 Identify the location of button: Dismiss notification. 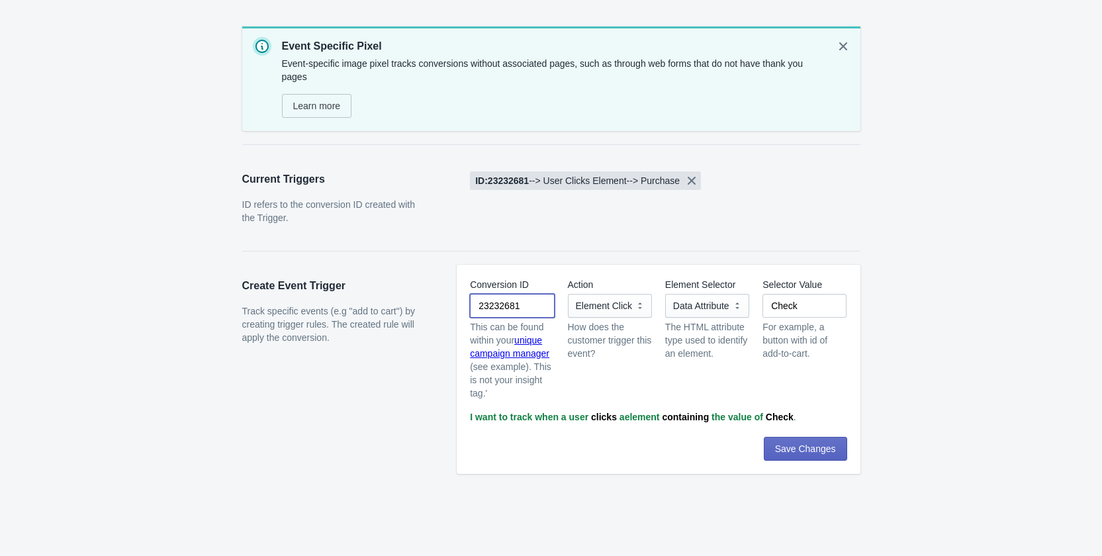
(843, 46).